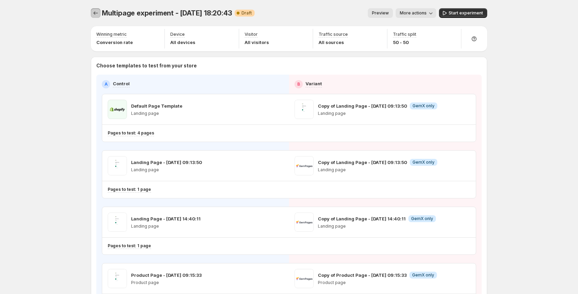 The image size is (578, 294). Describe the element at coordinates (117, 222) in the screenshot. I see `img: Landing Page - Aug 13, 14:40:11` at that location.